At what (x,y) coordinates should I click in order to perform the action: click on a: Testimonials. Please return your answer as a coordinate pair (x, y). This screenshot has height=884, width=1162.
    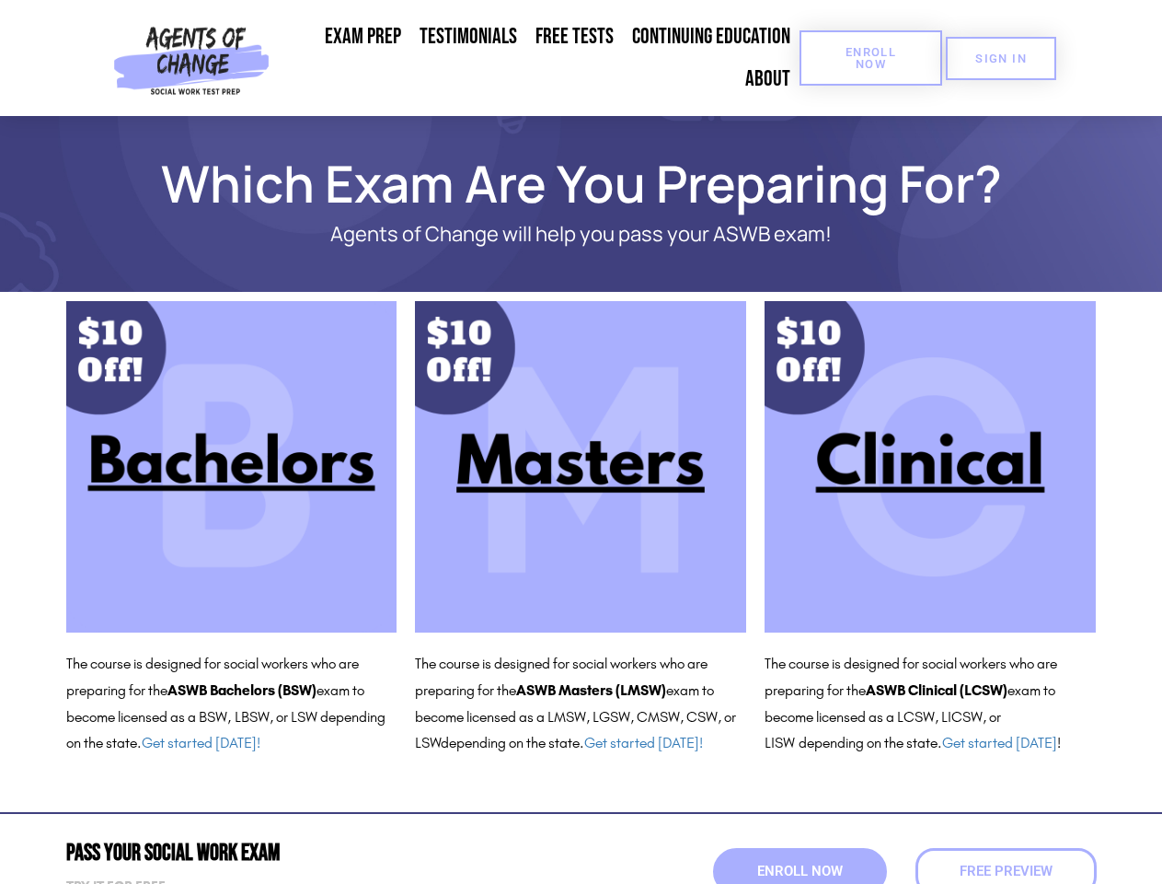
    Looking at the image, I should click on (468, 37).